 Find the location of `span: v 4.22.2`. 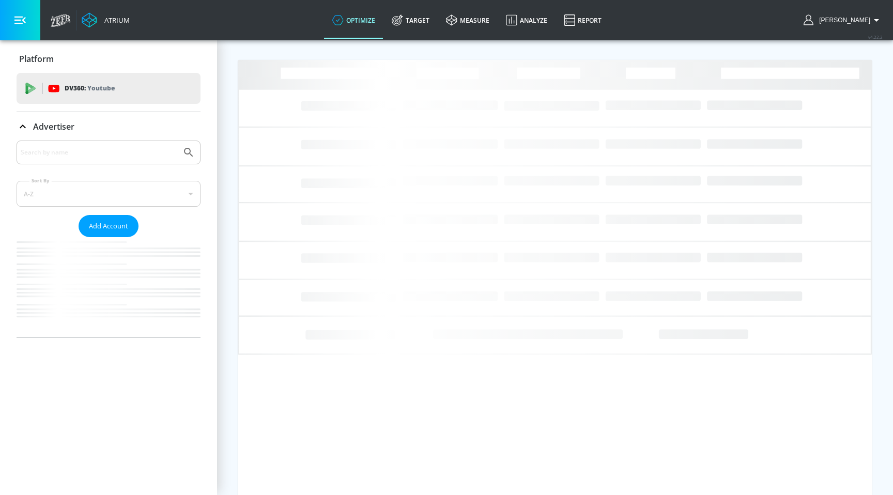

span: v 4.22.2 is located at coordinates (875, 37).